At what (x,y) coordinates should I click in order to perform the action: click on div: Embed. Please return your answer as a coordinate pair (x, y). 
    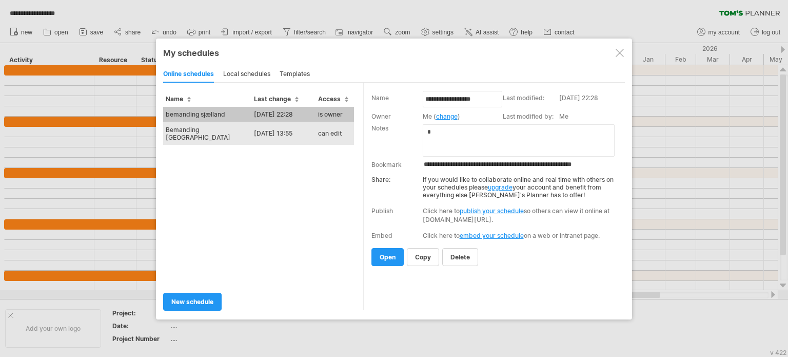
    Looking at the image, I should click on (382, 235).